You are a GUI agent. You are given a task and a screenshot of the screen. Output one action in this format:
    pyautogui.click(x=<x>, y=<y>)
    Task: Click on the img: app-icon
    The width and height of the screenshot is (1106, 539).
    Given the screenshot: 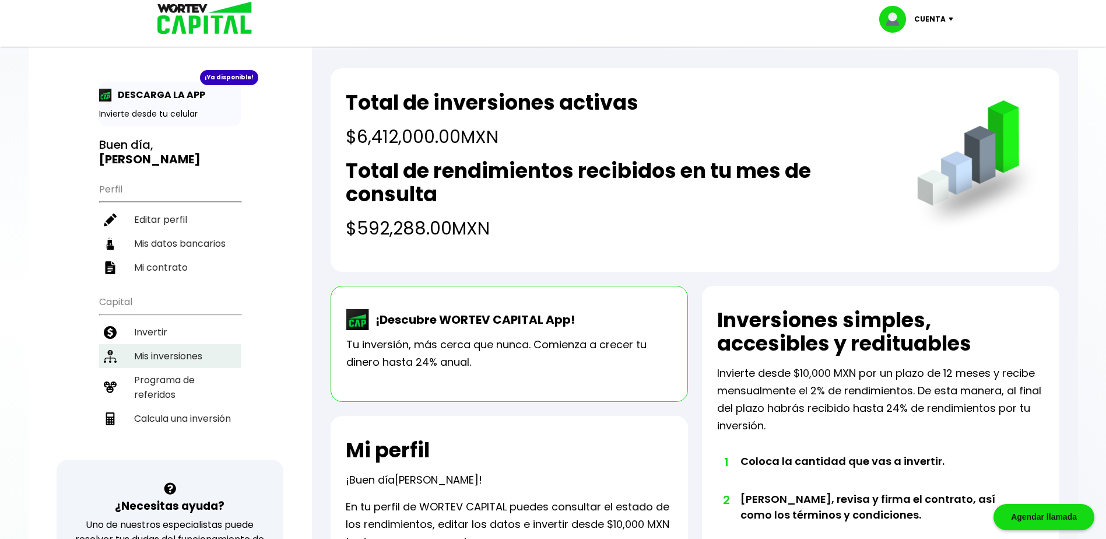 What is the action you would take?
    pyautogui.click(x=106, y=95)
    